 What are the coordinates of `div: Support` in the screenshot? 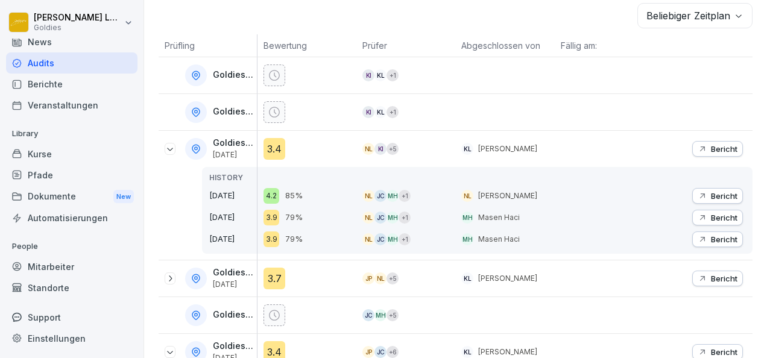 It's located at (72, 317).